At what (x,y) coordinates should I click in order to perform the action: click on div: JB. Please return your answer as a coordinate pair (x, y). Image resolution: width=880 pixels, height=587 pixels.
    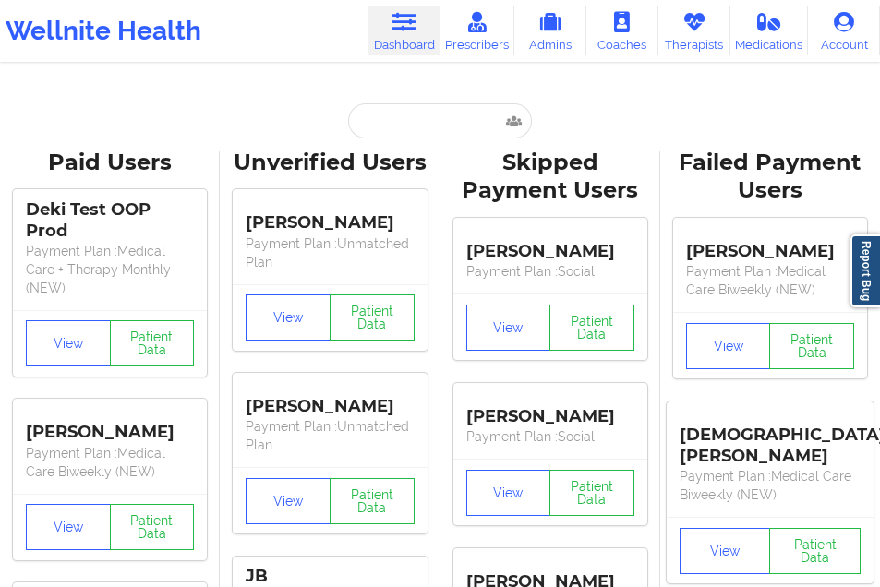
    Looking at the image, I should click on (330, 576).